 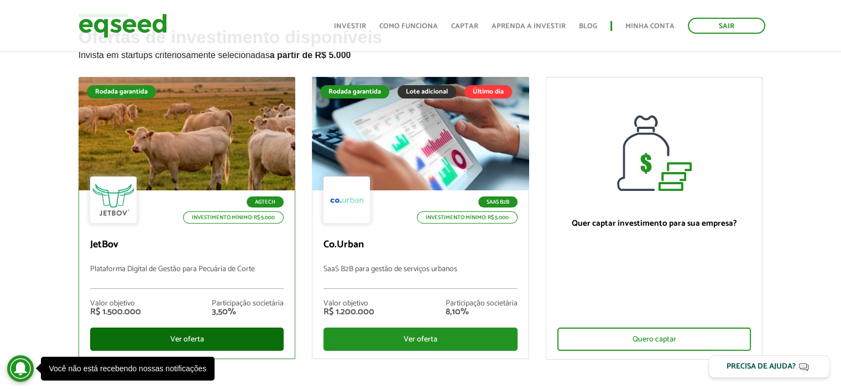 What do you see at coordinates (497, 202) in the screenshot?
I see `p: SaaS B2B` at bounding box center [497, 202].